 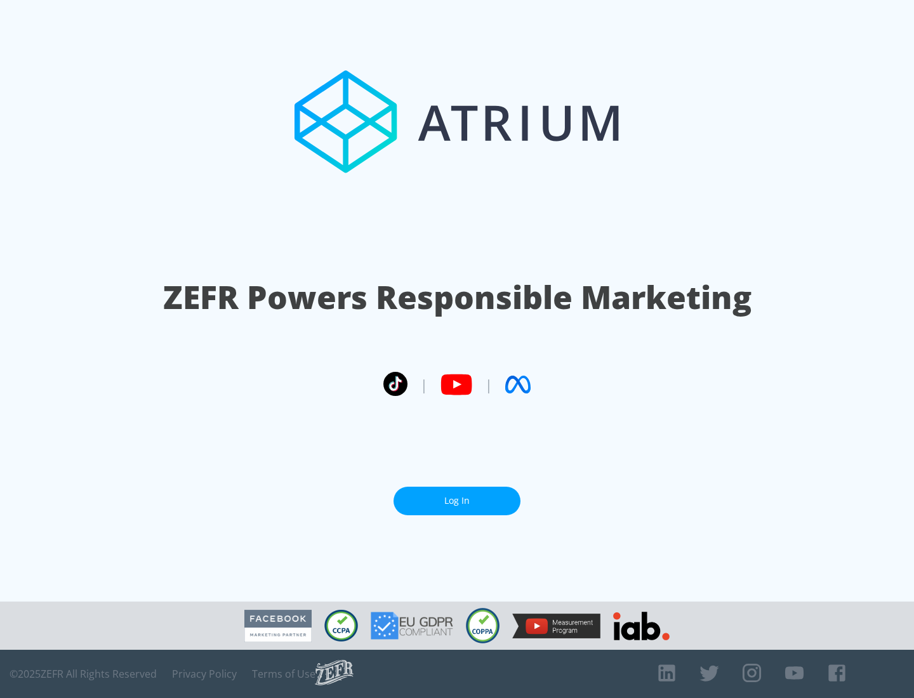 I want to click on img: YouTube Measurement Program, so click(x=556, y=626).